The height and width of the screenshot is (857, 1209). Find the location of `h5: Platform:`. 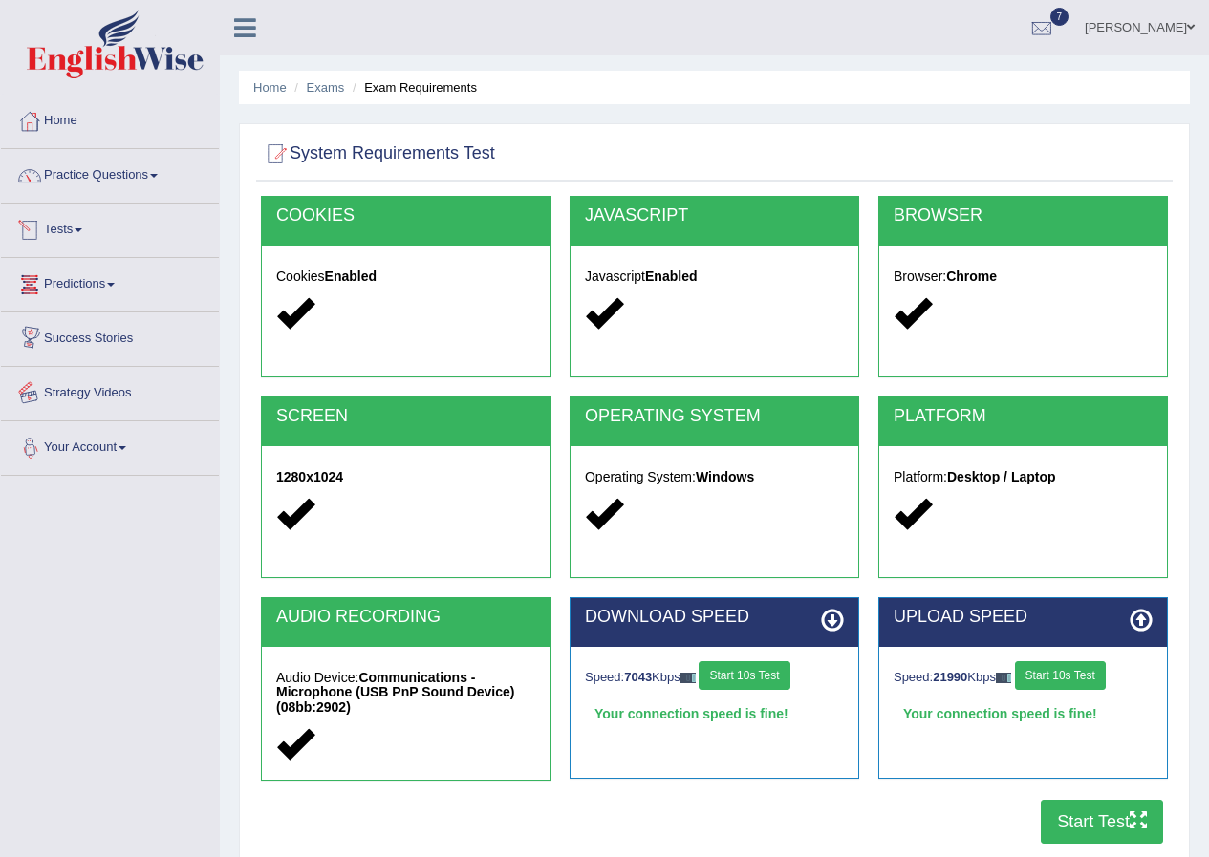

h5: Platform: is located at coordinates (1023, 477).